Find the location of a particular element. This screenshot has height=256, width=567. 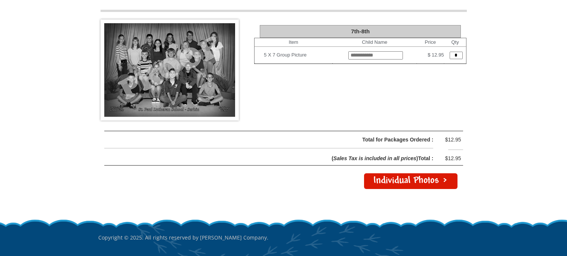

img: 7th-8th is located at coordinates (170, 70).